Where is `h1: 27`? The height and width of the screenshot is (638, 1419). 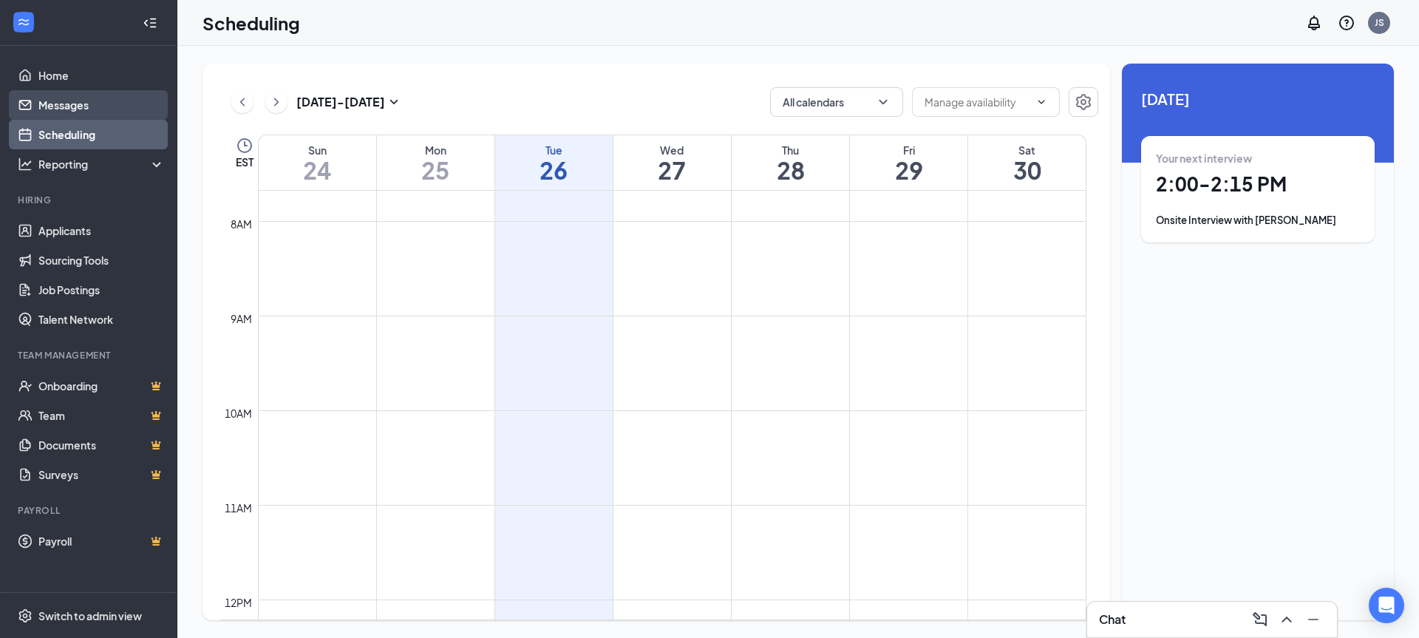 h1: 27 is located at coordinates (672, 170).